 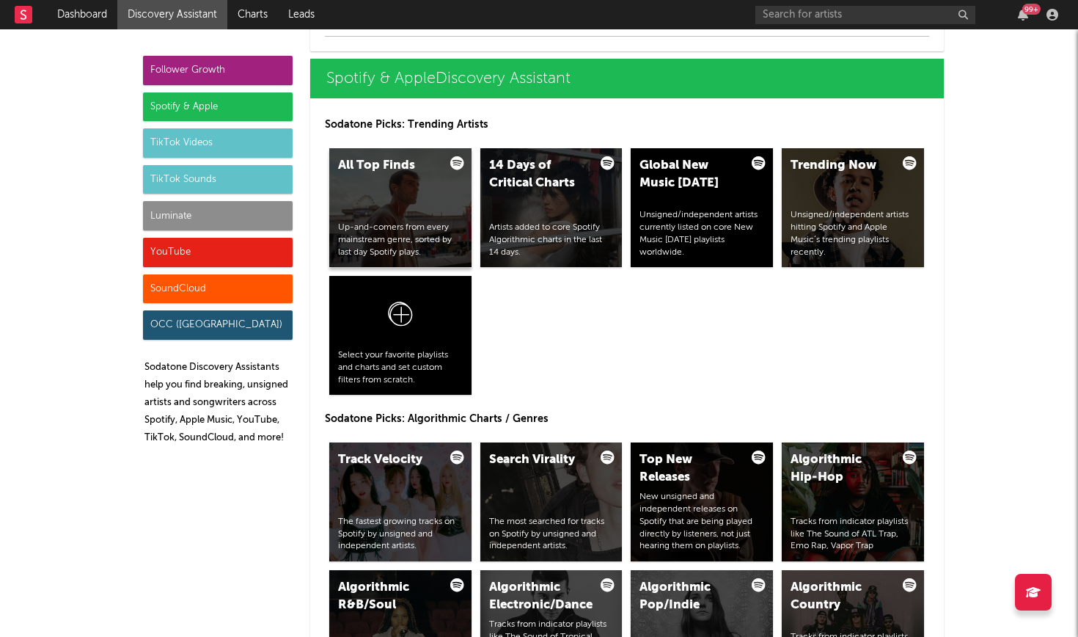 I want to click on div: New unsigned and independent releases on Spotify that are being played directly by listeners, not..., so click(x=702, y=521).